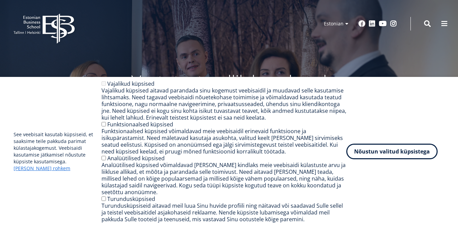 This screenshot has height=226, width=458. I want to click on div: Funktsionaalsed küpsised võimaldavad meie veebisaidil erinevaid funktsioone ja isikupärastamist. ..., so click(224, 142).